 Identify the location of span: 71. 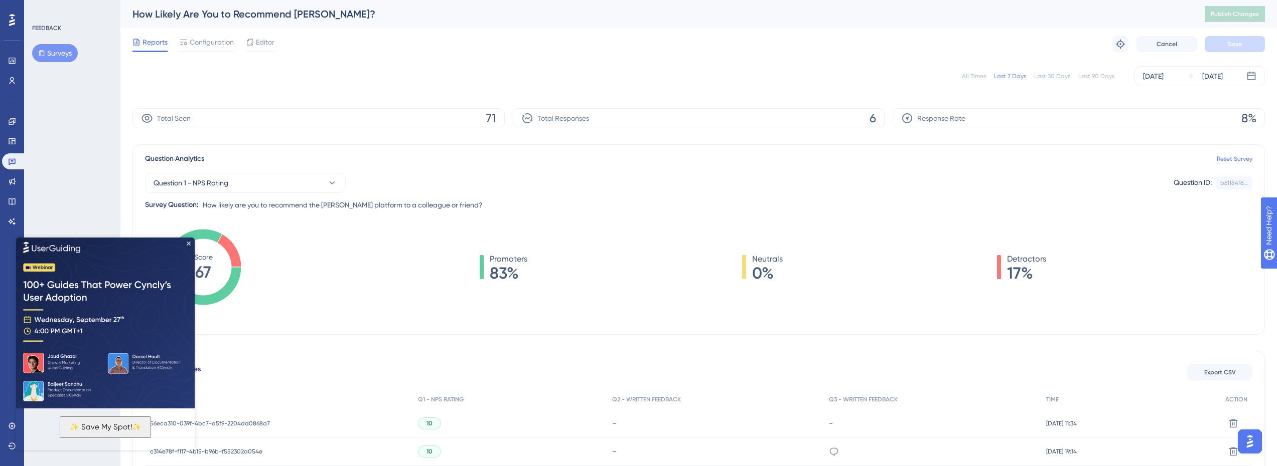
(491, 118).